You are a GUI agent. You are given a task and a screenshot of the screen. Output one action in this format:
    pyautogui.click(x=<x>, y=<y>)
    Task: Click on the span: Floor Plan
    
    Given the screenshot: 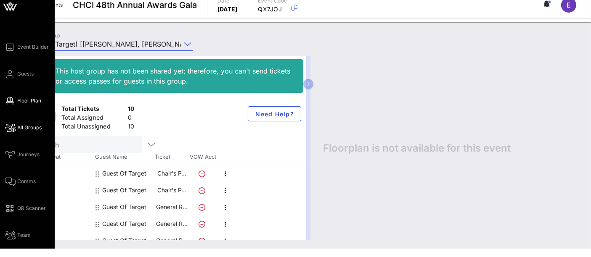 What is the action you would take?
    pyautogui.click(x=29, y=101)
    